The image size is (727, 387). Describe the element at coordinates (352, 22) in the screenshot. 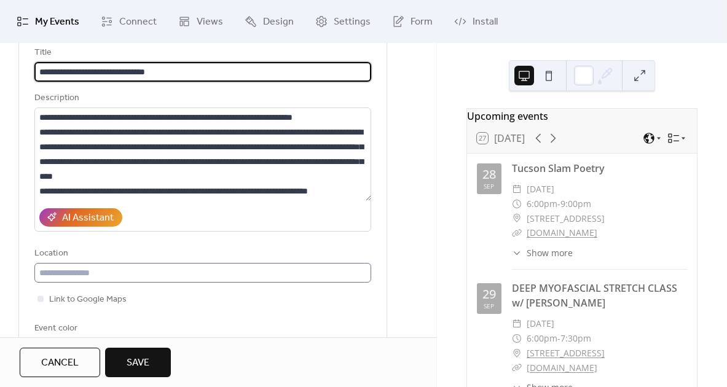

I see `span: Settings` at that location.